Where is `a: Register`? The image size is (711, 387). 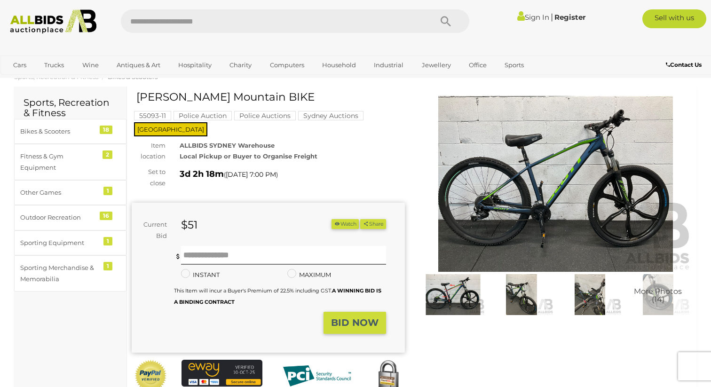 a: Register is located at coordinates (570, 17).